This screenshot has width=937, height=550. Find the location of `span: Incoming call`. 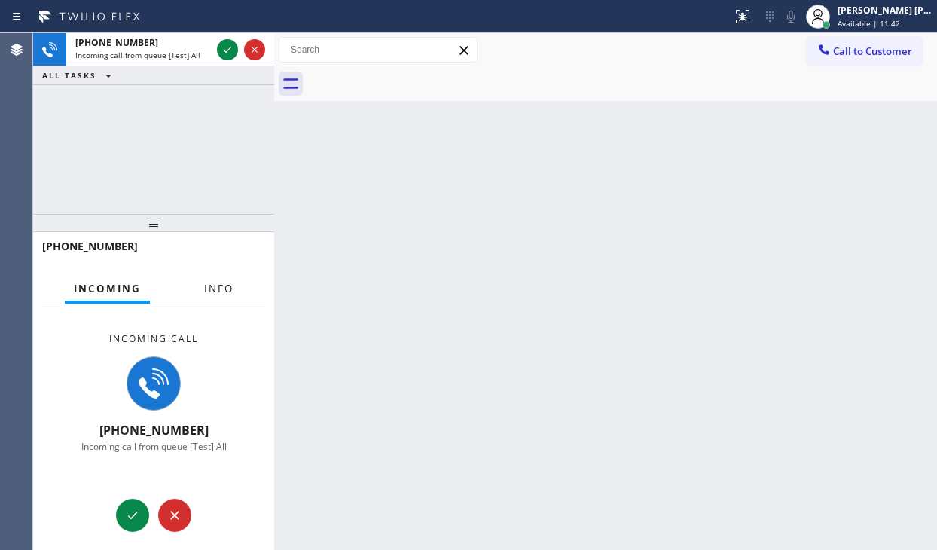

span: Incoming call is located at coordinates (154, 338).